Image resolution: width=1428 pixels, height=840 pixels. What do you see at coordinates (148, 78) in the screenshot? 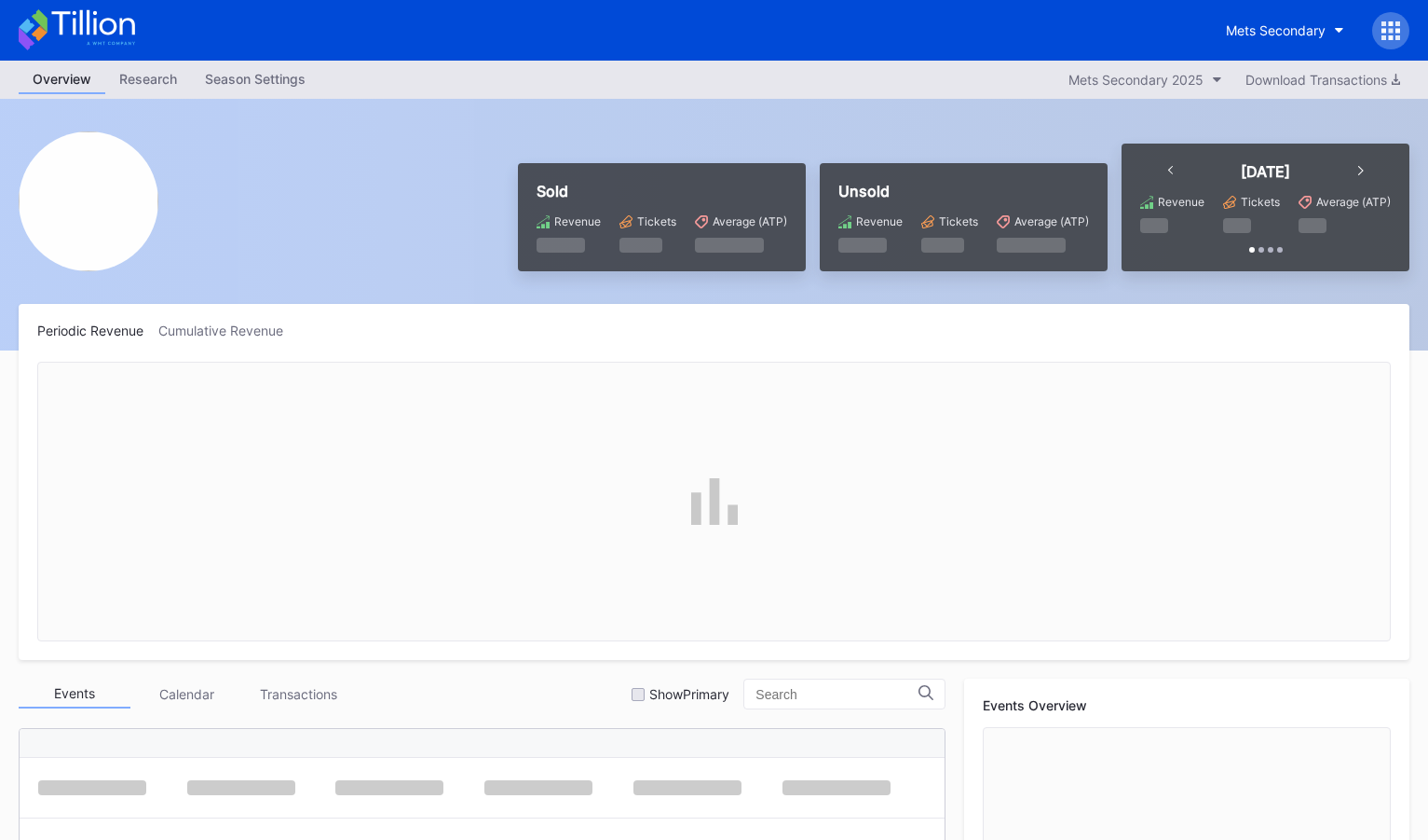
I see `div: Research` at bounding box center [148, 78].